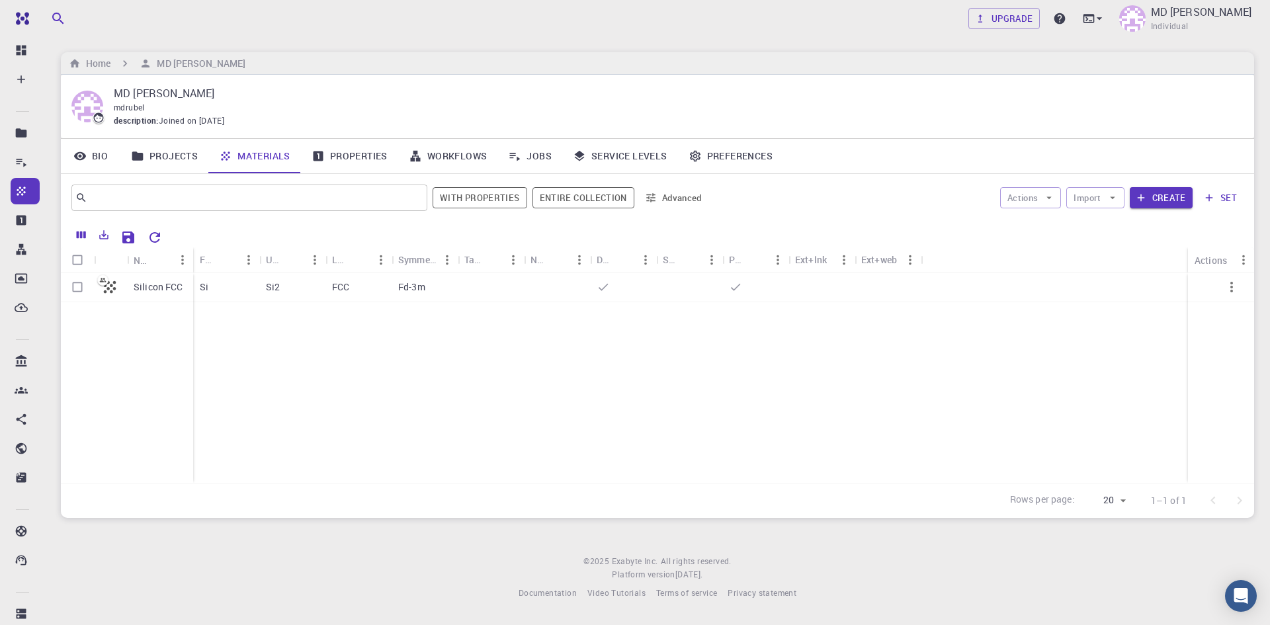 The image size is (1270, 625). Describe the element at coordinates (50, 15) in the screenshot. I see `span: Support` at that location.